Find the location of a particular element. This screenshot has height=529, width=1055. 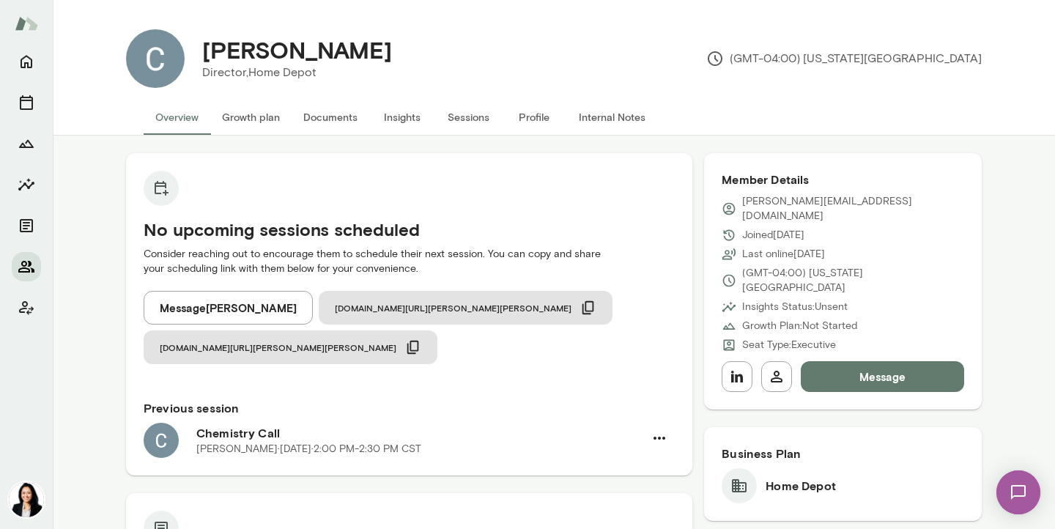

p: Seat Type: Executive is located at coordinates (789, 345).